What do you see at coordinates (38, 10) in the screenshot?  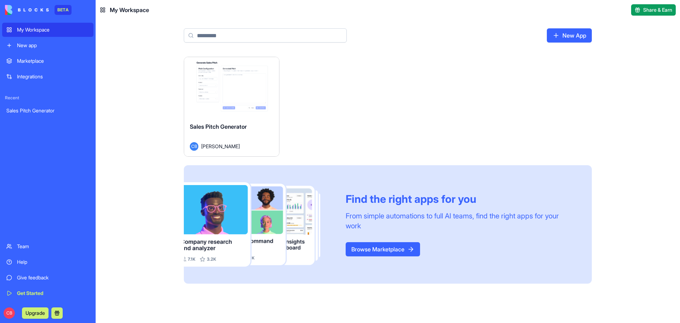 I see `a: BETA` at bounding box center [38, 10].